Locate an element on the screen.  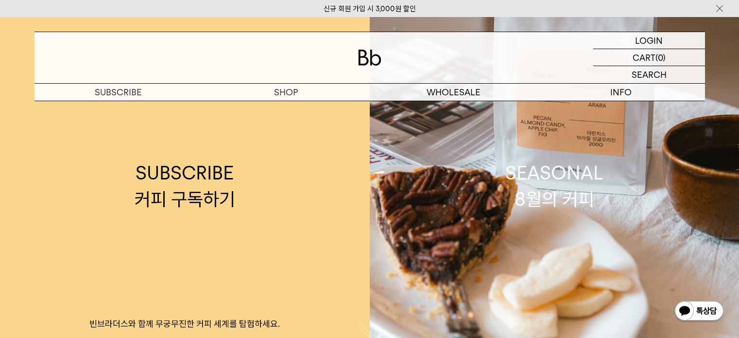
a: CART (0) is located at coordinates (650, 57).